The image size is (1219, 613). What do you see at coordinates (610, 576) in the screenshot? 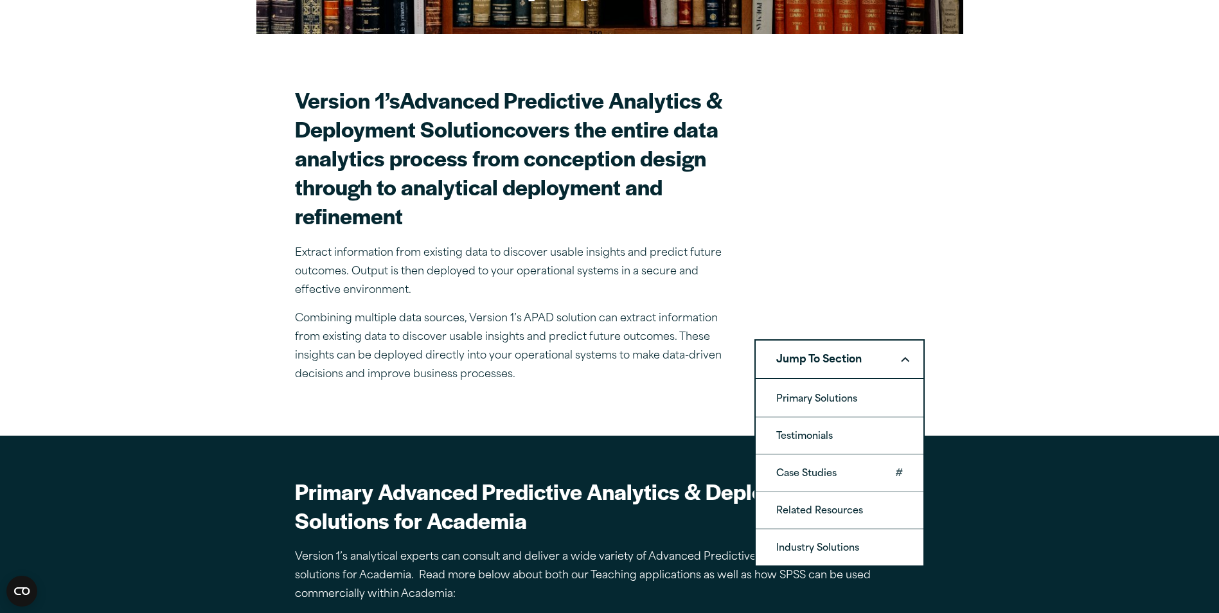
I see `p: Version 1’s analytical experts can consult and deliver a wide variety of Advanced Predictive Anal...` at bounding box center [610, 576].